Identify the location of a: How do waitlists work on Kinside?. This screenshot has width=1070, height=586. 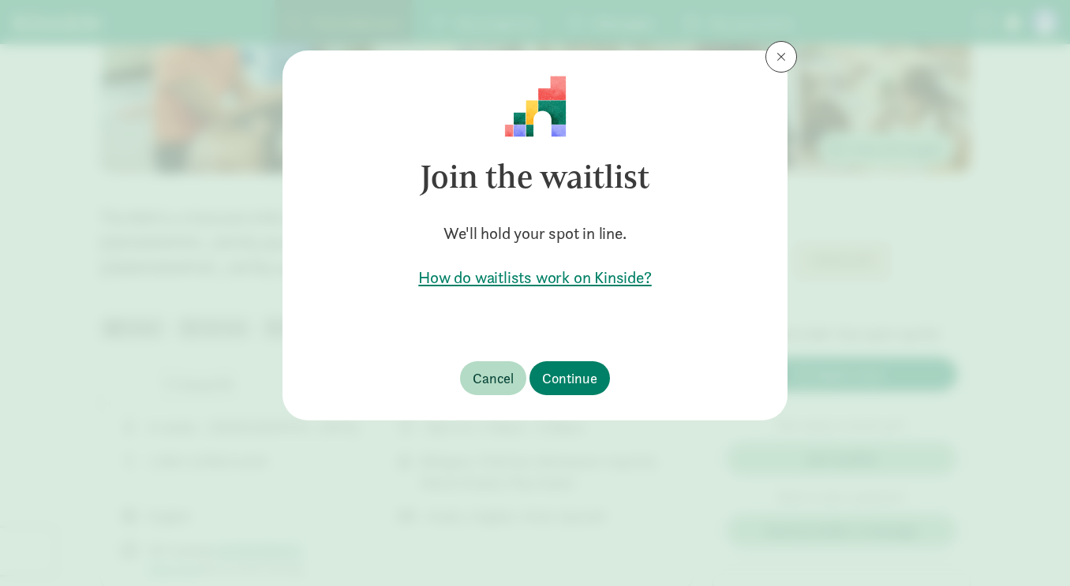
(535, 278).